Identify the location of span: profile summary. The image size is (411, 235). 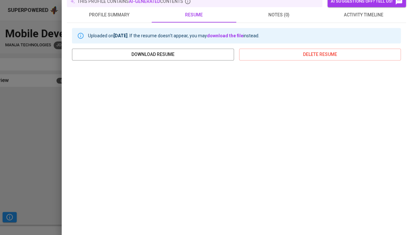
(109, 15).